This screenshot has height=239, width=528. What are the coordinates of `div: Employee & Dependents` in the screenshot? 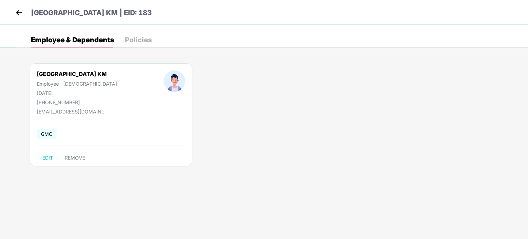 It's located at (72, 40).